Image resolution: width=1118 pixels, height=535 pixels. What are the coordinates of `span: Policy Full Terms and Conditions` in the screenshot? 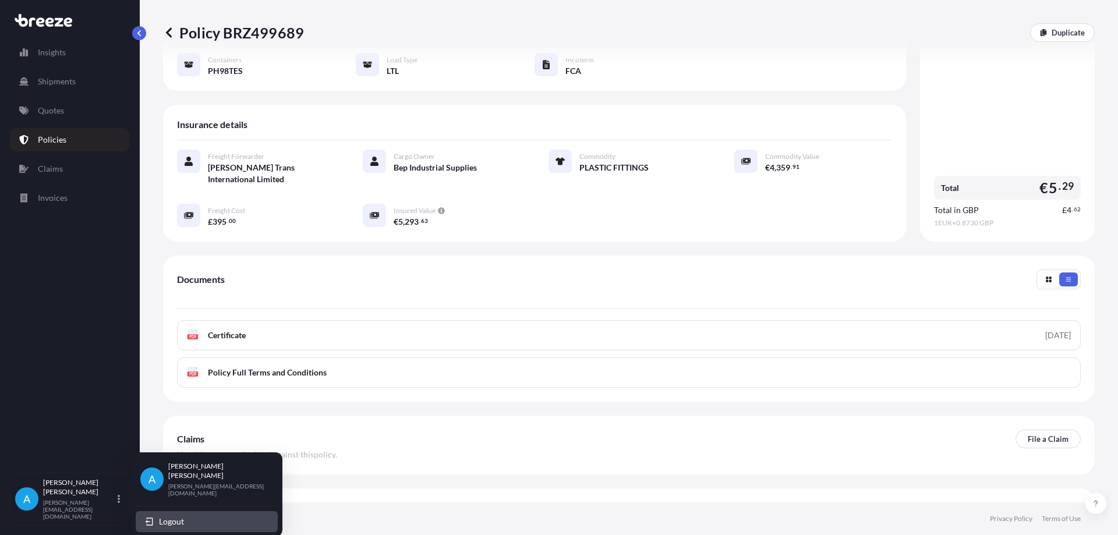 It's located at (267, 373).